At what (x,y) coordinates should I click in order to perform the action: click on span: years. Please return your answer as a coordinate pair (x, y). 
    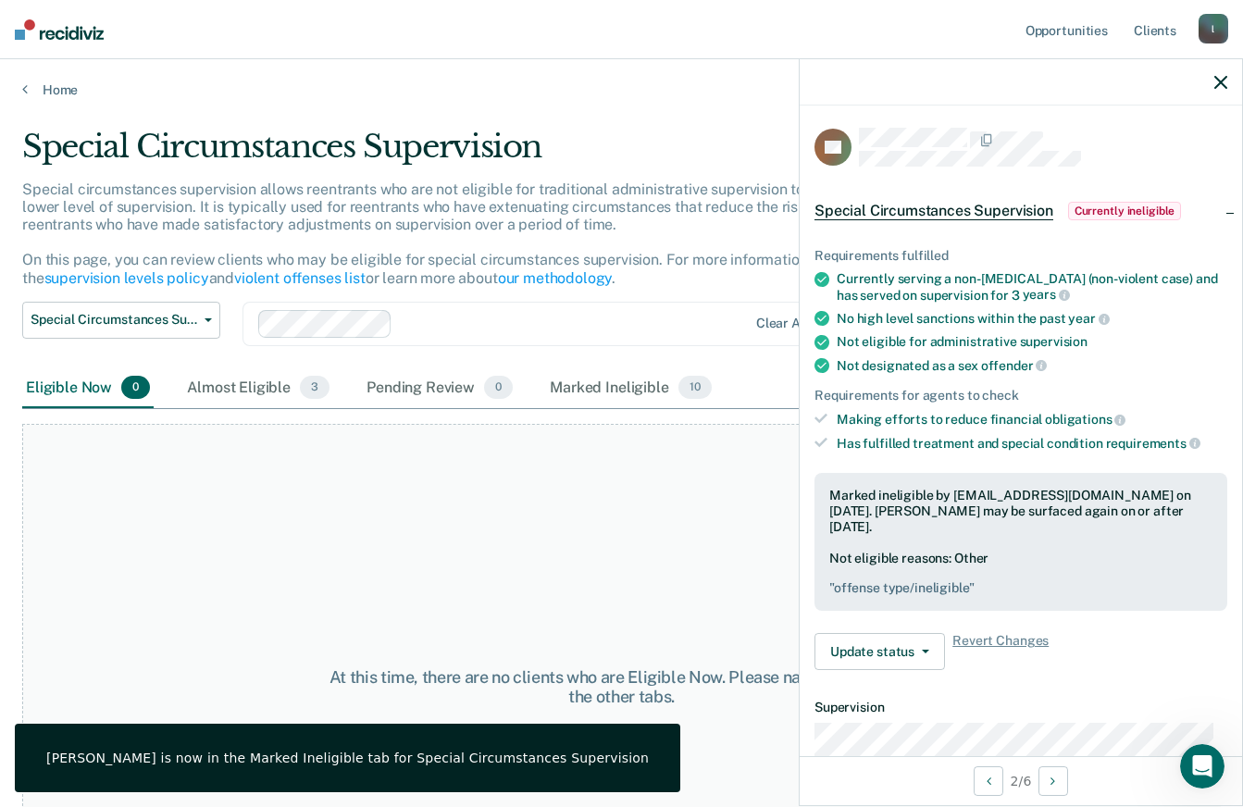
    Looking at the image, I should click on (1046, 294).